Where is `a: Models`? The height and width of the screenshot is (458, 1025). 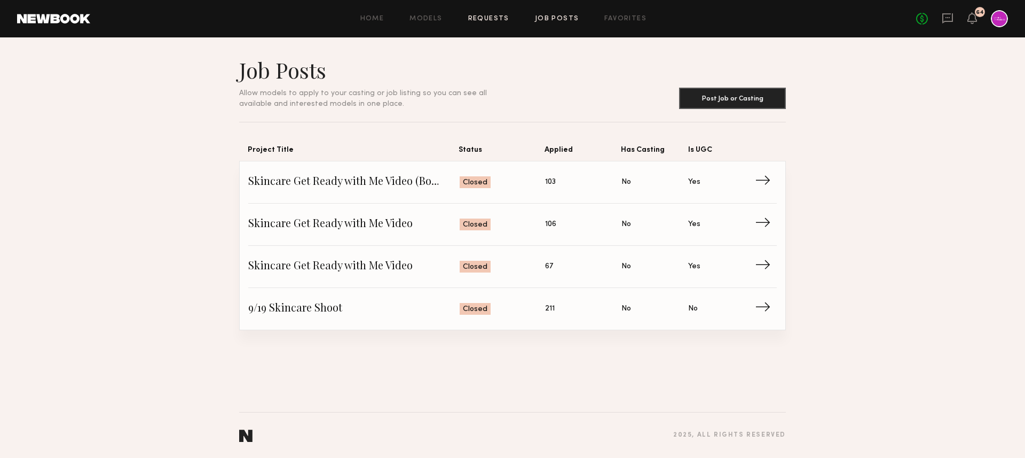
a: Models is located at coordinates (426, 19).